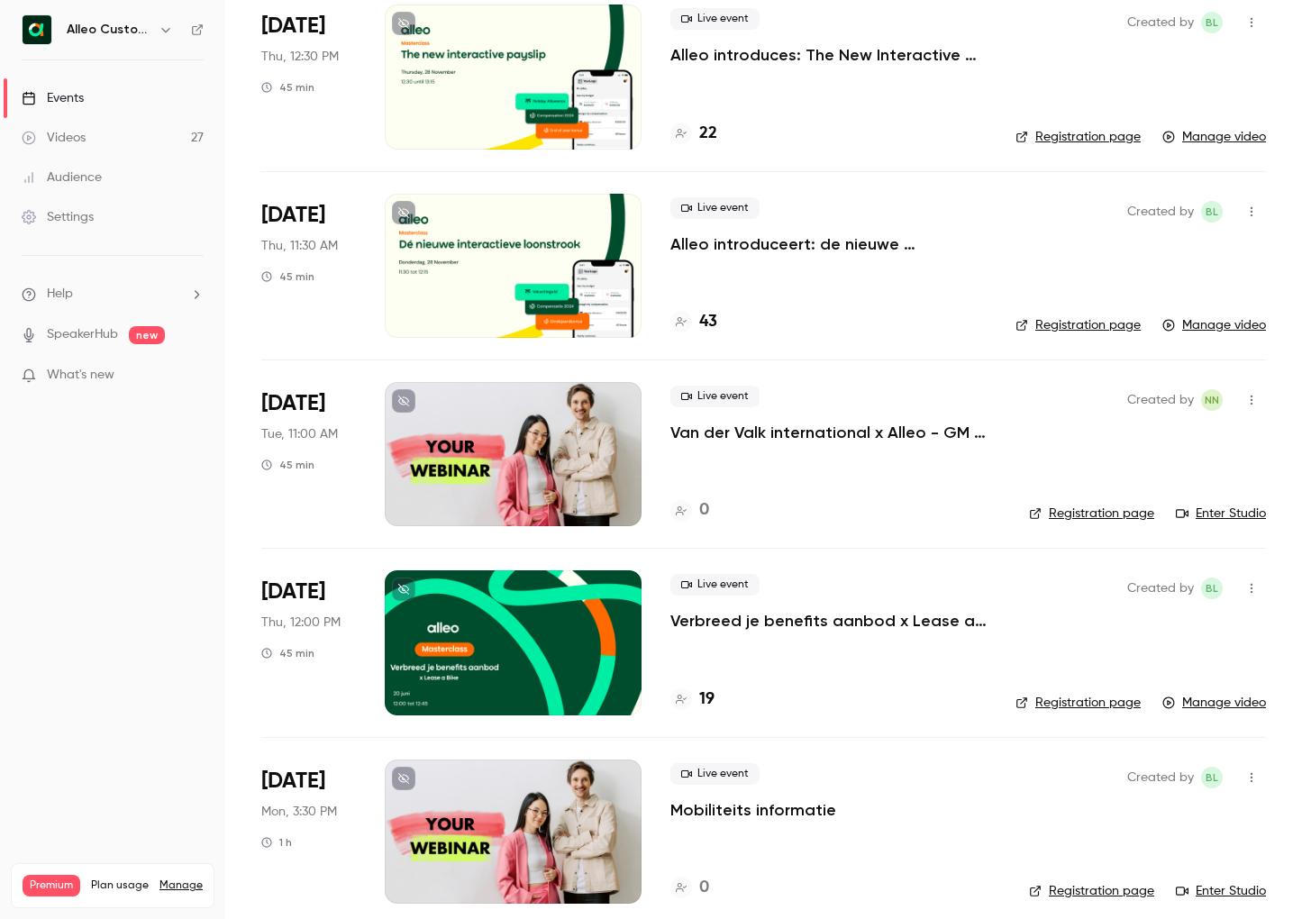  What do you see at coordinates (52, 98) in the screenshot?
I see `div: Events` at bounding box center [52, 98].